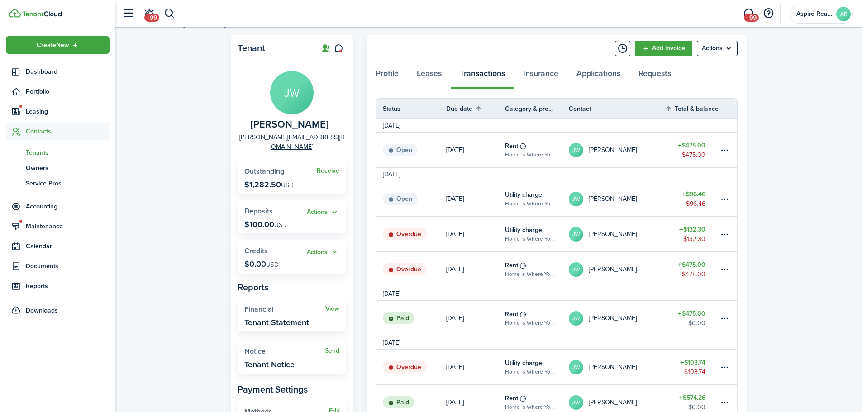 This screenshot has height=412, width=862. What do you see at coordinates (692, 318) in the screenshot?
I see `a: $475.00$0.00` at bounding box center [692, 318].